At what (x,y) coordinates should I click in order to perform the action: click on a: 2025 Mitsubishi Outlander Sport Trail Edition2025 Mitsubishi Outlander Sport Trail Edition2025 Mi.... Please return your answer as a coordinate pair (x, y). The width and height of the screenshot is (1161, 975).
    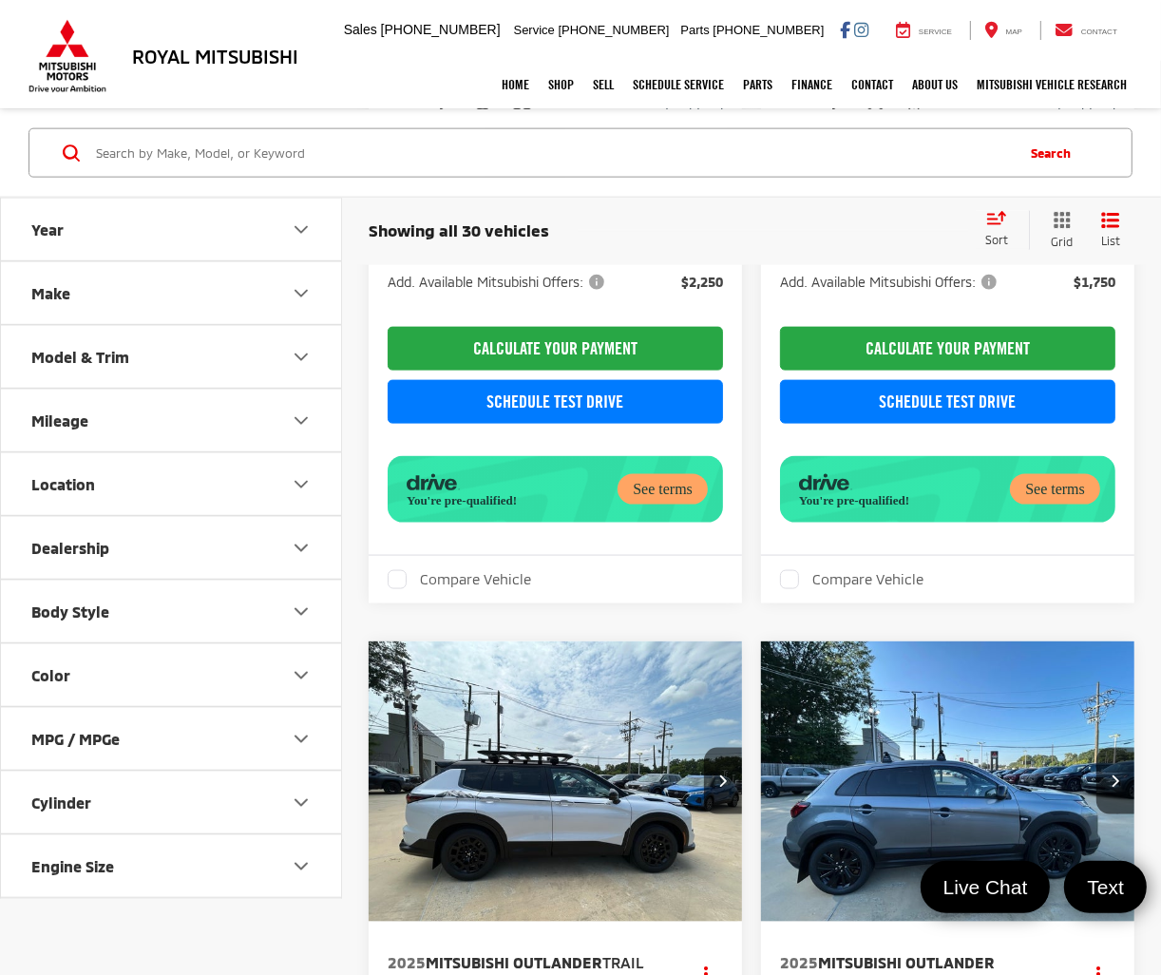
    Looking at the image, I should click on (948, 782).